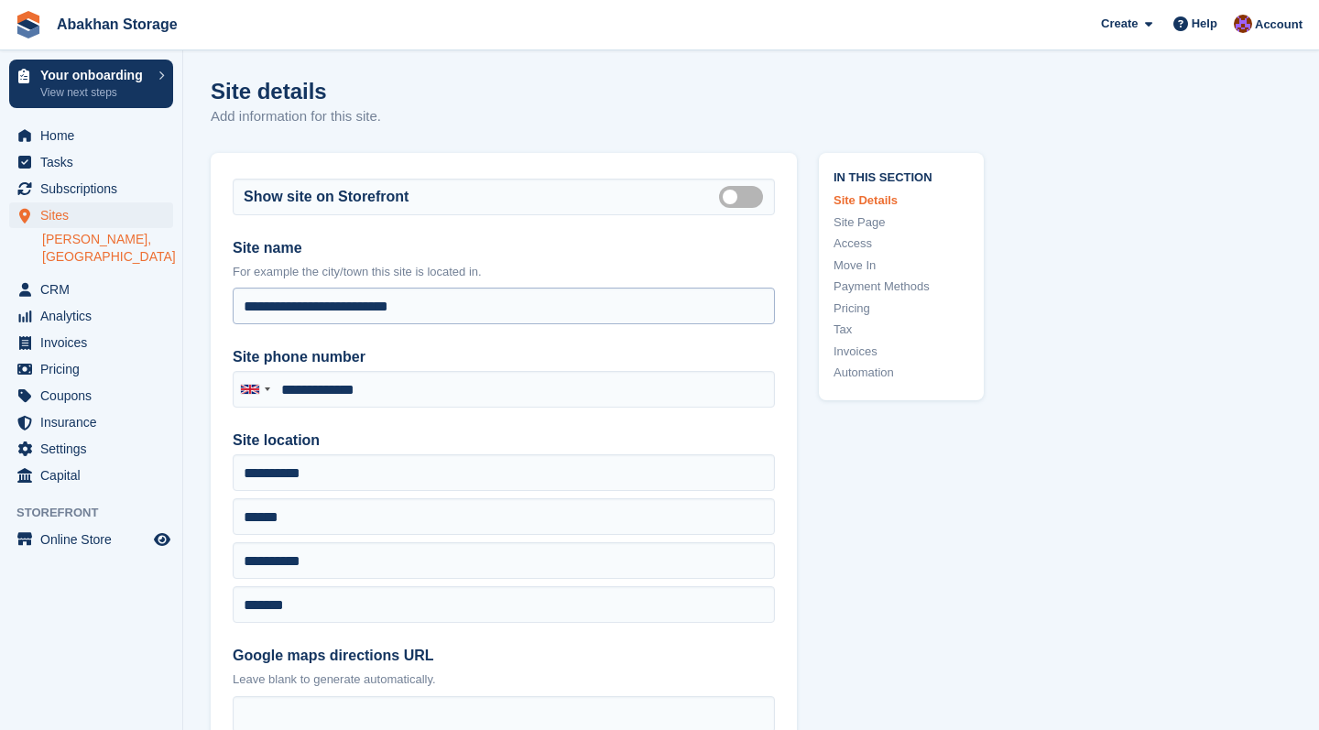 This screenshot has height=730, width=1319. What do you see at coordinates (95, 316) in the screenshot?
I see `span: Analytics` at bounding box center [95, 316].